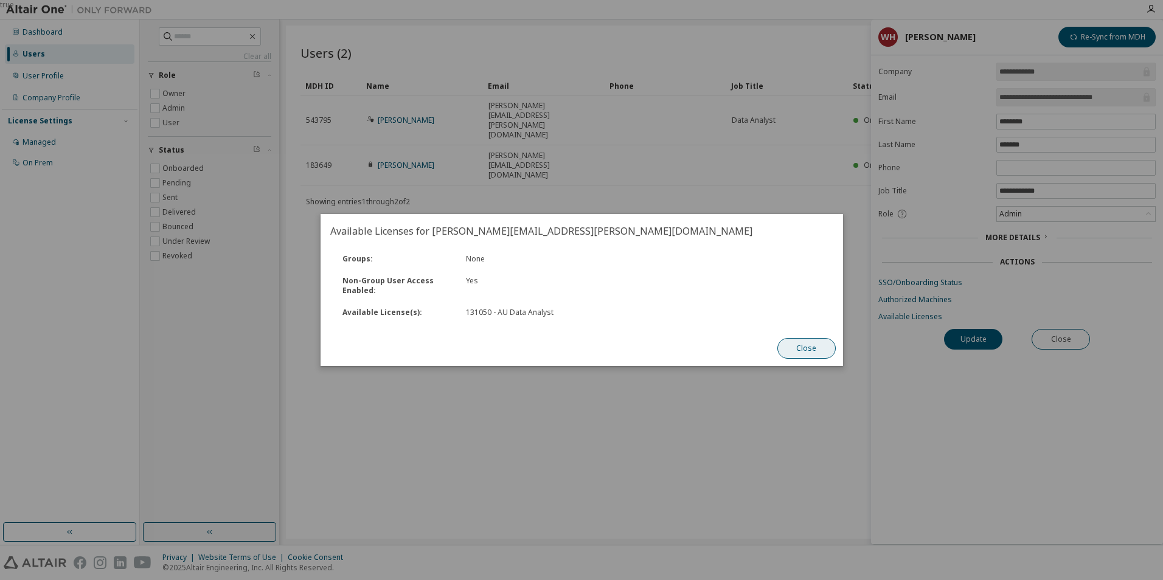 Image resolution: width=1163 pixels, height=580 pixels. Describe the element at coordinates (397, 259) in the screenshot. I see `div: Groups :` at that location.